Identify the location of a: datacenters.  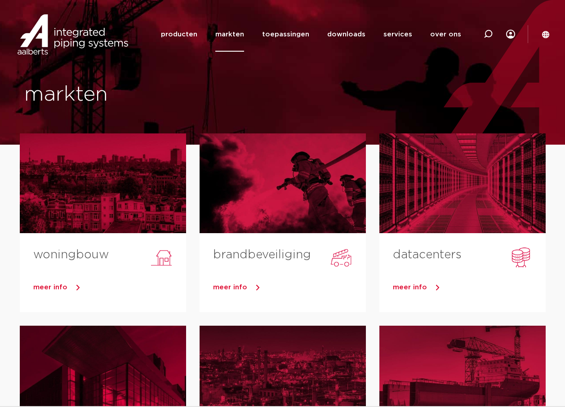
(427, 255).